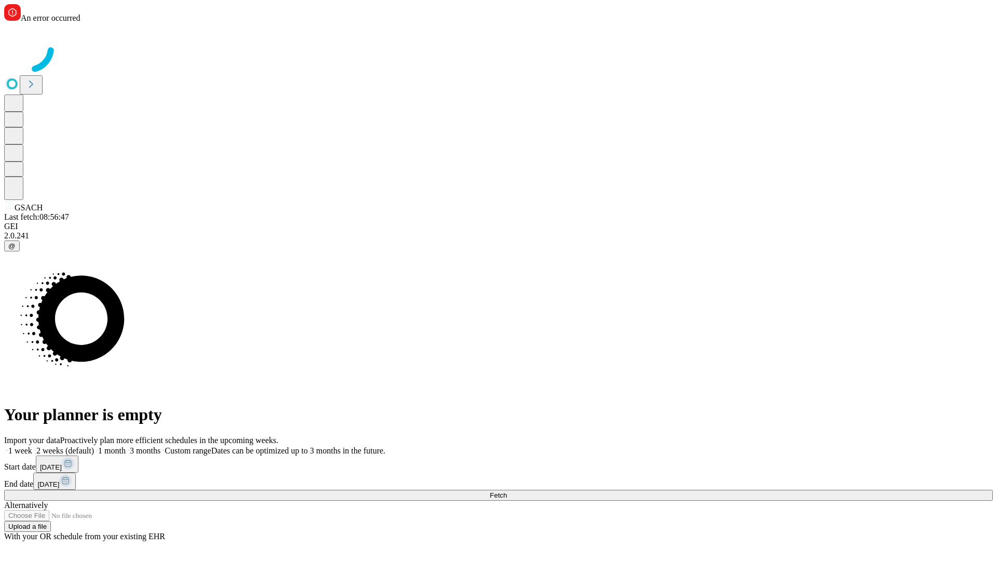 The height and width of the screenshot is (561, 997). I want to click on span: Last fetch: 08:56:47, so click(36, 217).